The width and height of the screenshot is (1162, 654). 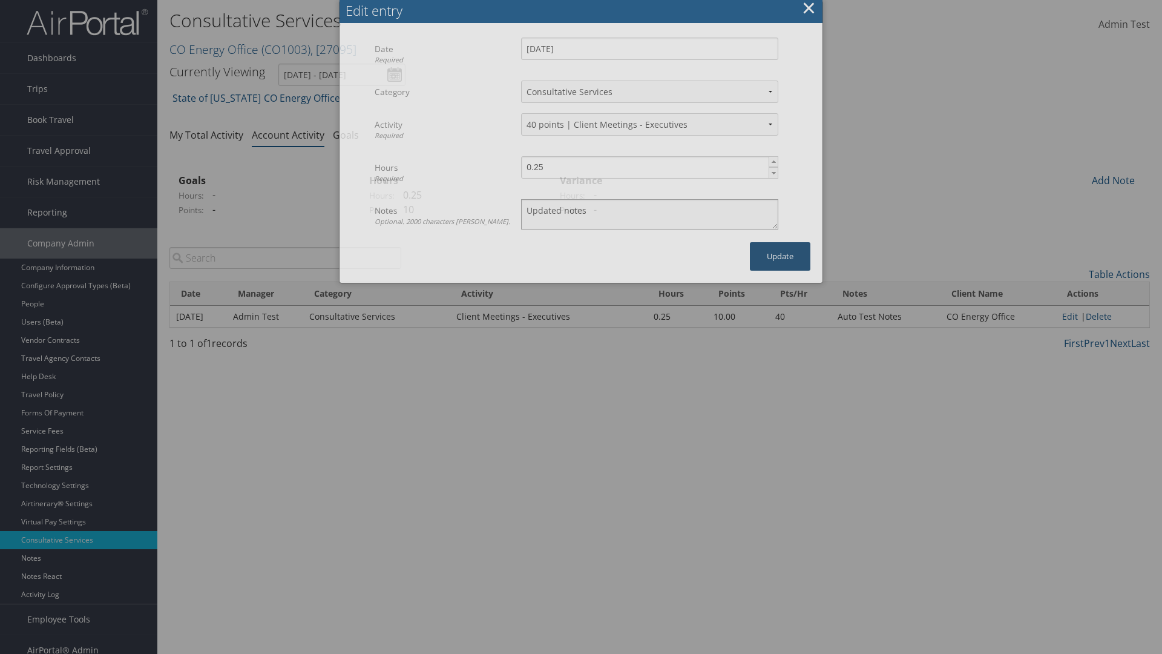 I want to click on label: Date, so click(x=443, y=54).